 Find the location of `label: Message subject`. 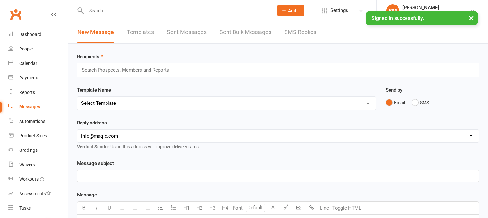

label: Message subject is located at coordinates (95, 163).